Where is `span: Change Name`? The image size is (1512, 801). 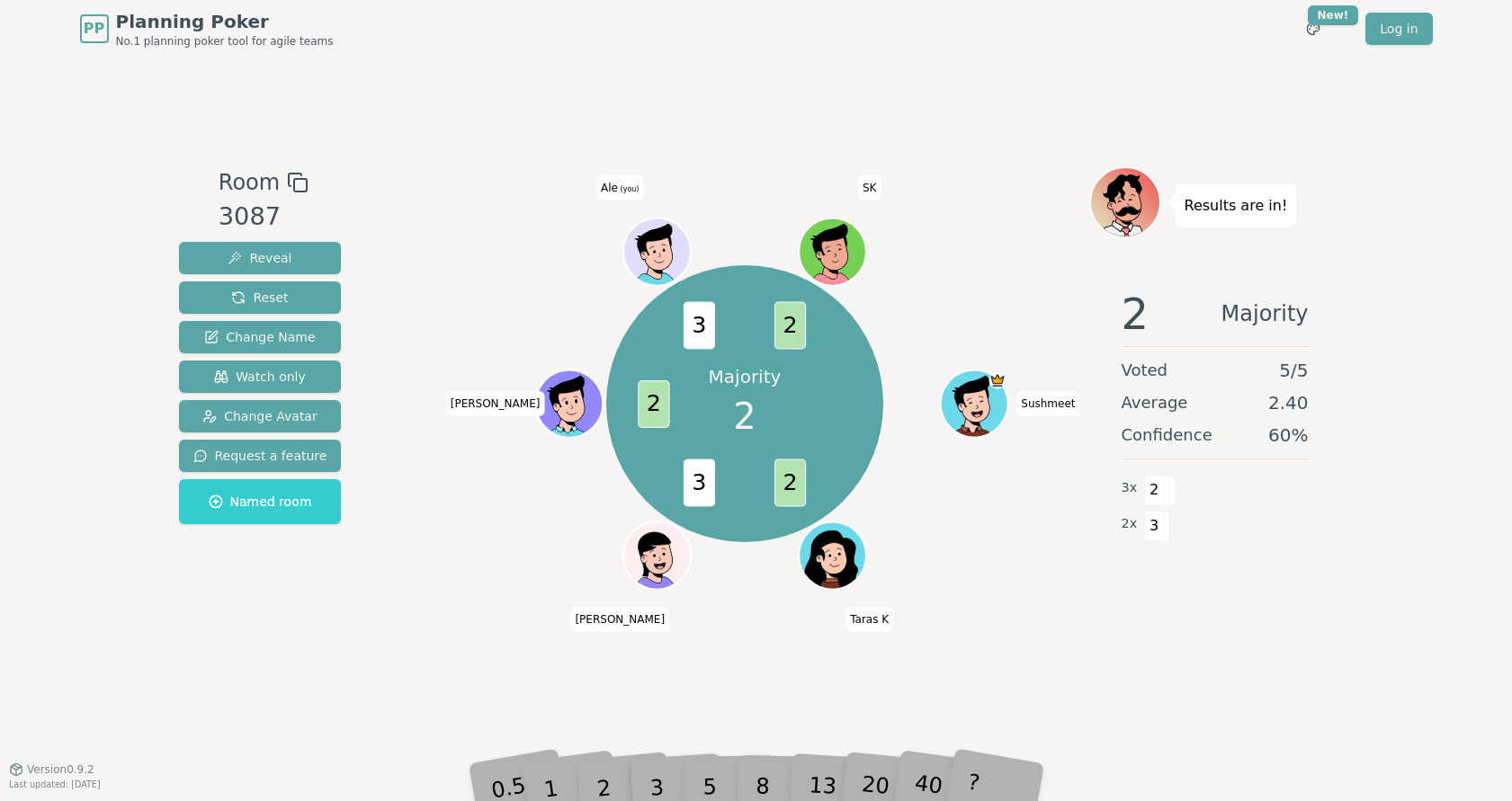 span: Change Name is located at coordinates (259, 337).